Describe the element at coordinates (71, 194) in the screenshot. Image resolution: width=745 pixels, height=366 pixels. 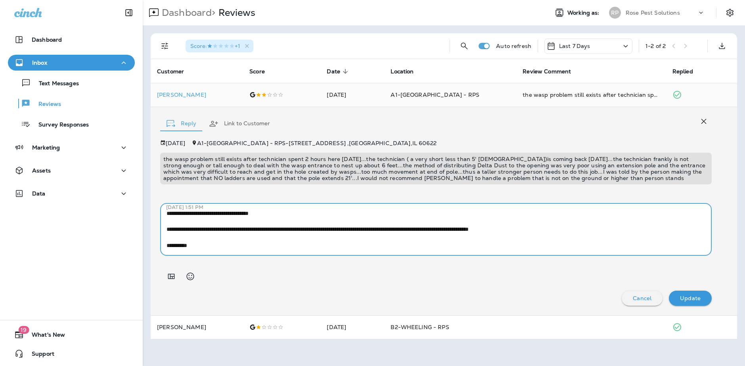
I see `button: Data` at that location.